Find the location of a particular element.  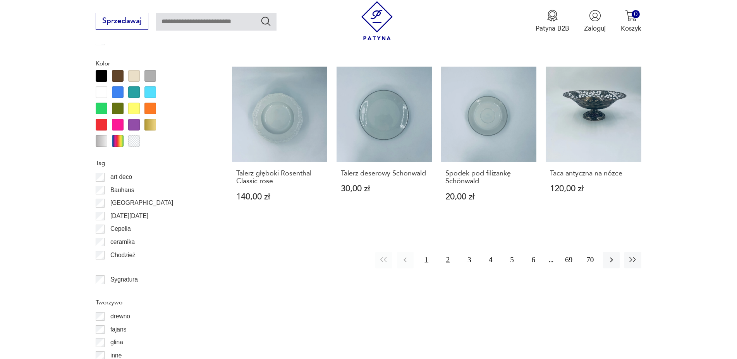

p: 140,00 zł is located at coordinates (280, 197).